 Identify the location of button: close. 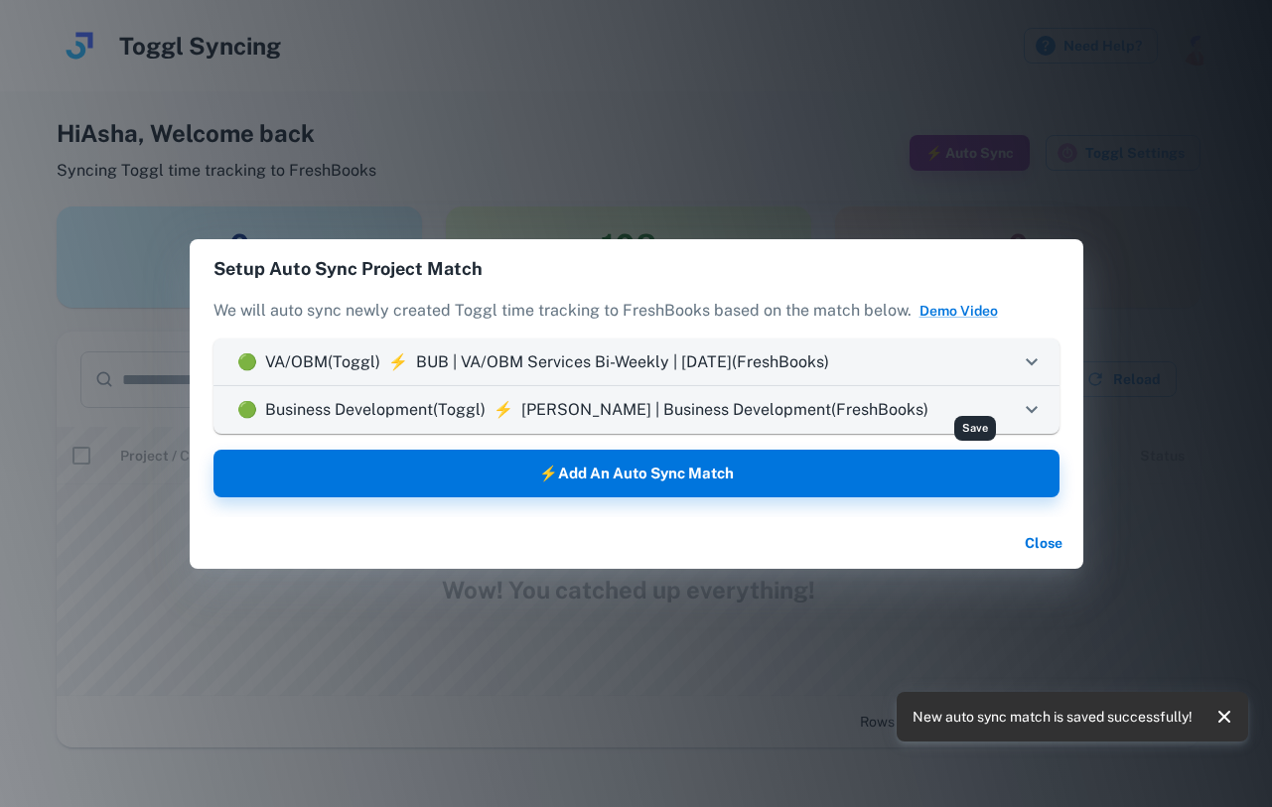
(1224, 717).